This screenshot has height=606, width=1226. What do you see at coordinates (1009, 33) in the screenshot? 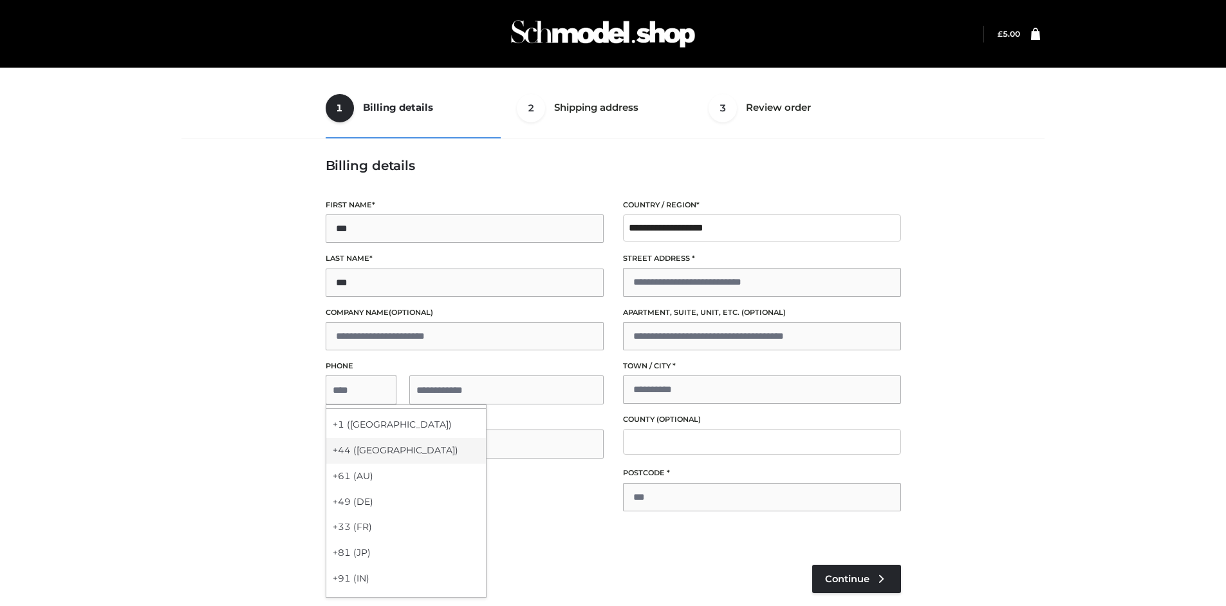
I see `a: £5.00` at bounding box center [1009, 33].